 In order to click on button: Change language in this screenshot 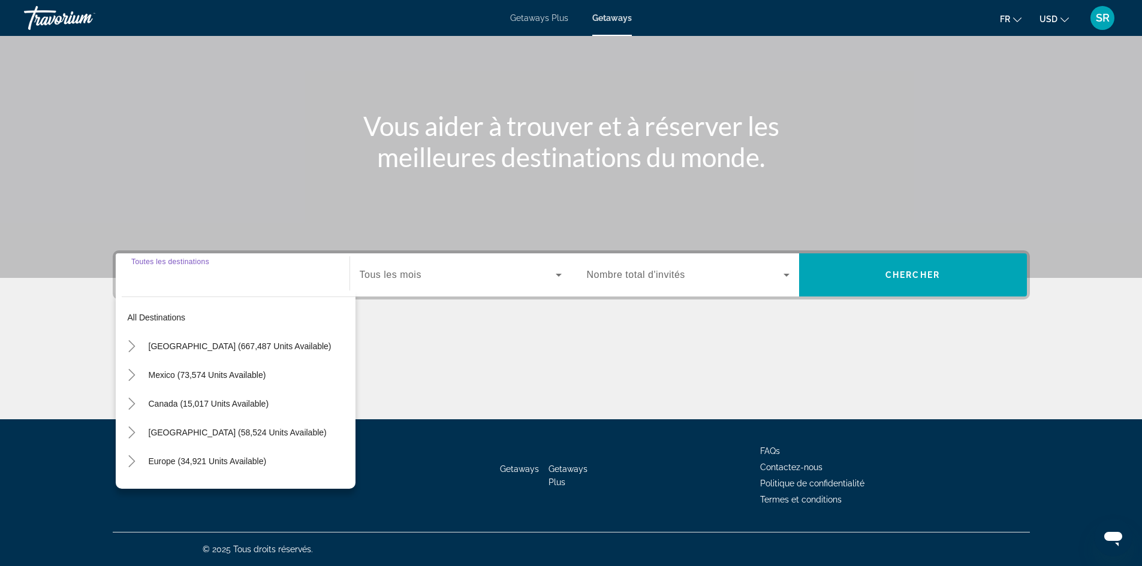, I will do `click(1011, 19)`.